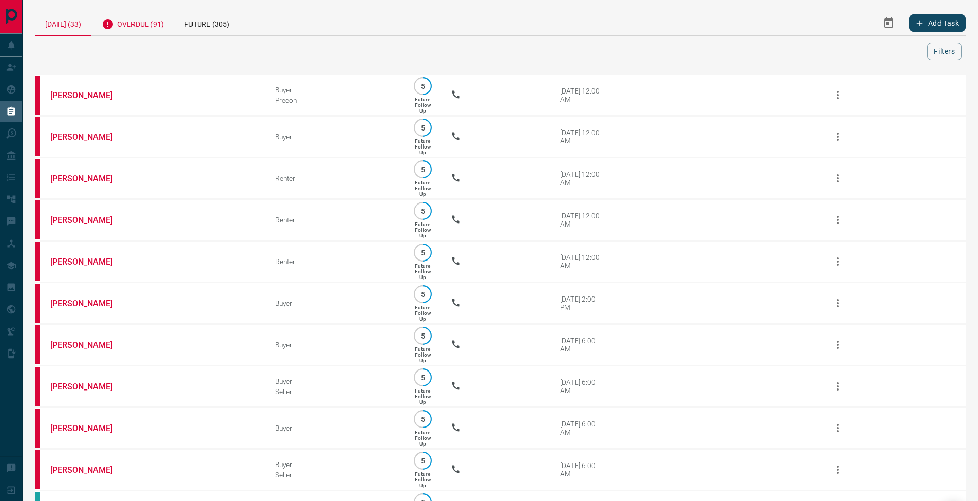 This screenshot has width=978, height=501. I want to click on div: Overdue (91), so click(132, 23).